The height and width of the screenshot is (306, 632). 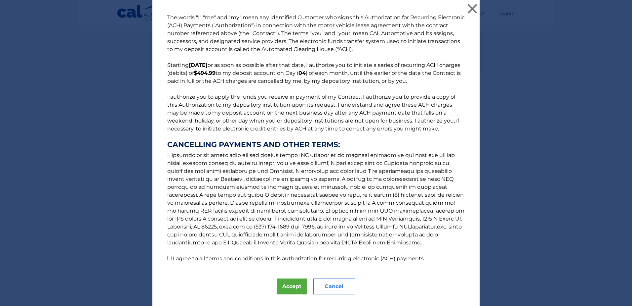 What do you see at coordinates (316, 145) in the screenshot?
I see `strong: CANCELLING PAYMENTS AND OTHER TERMS:` at bounding box center [316, 145].